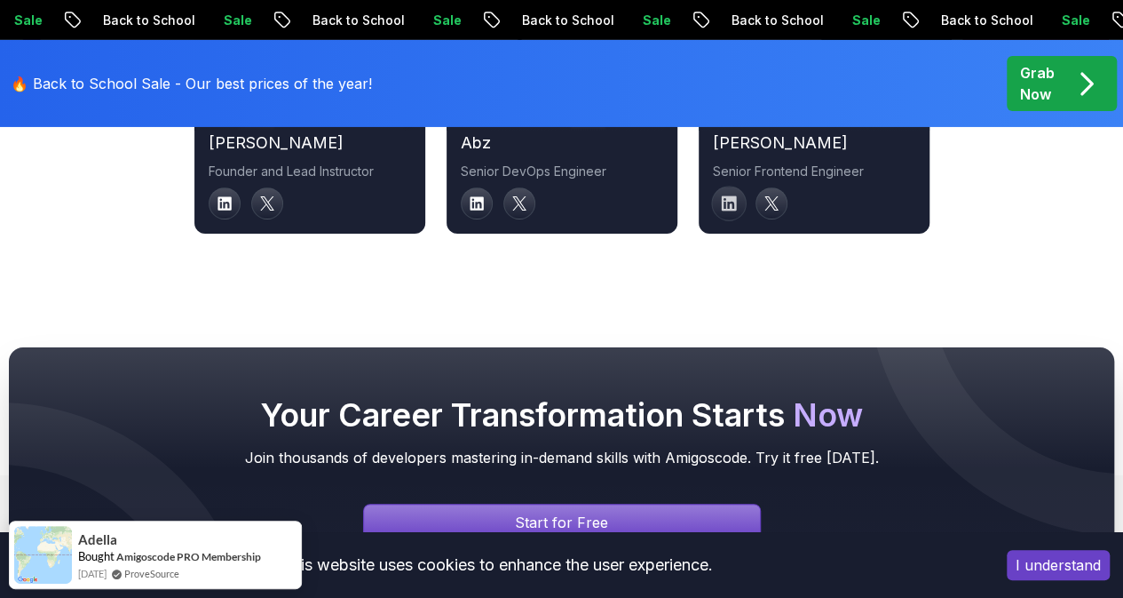 Image resolution: width=1123 pixels, height=598 pixels. What do you see at coordinates (562, 171) in the screenshot?
I see `p: Senior DevOps Engineer` at bounding box center [562, 171].